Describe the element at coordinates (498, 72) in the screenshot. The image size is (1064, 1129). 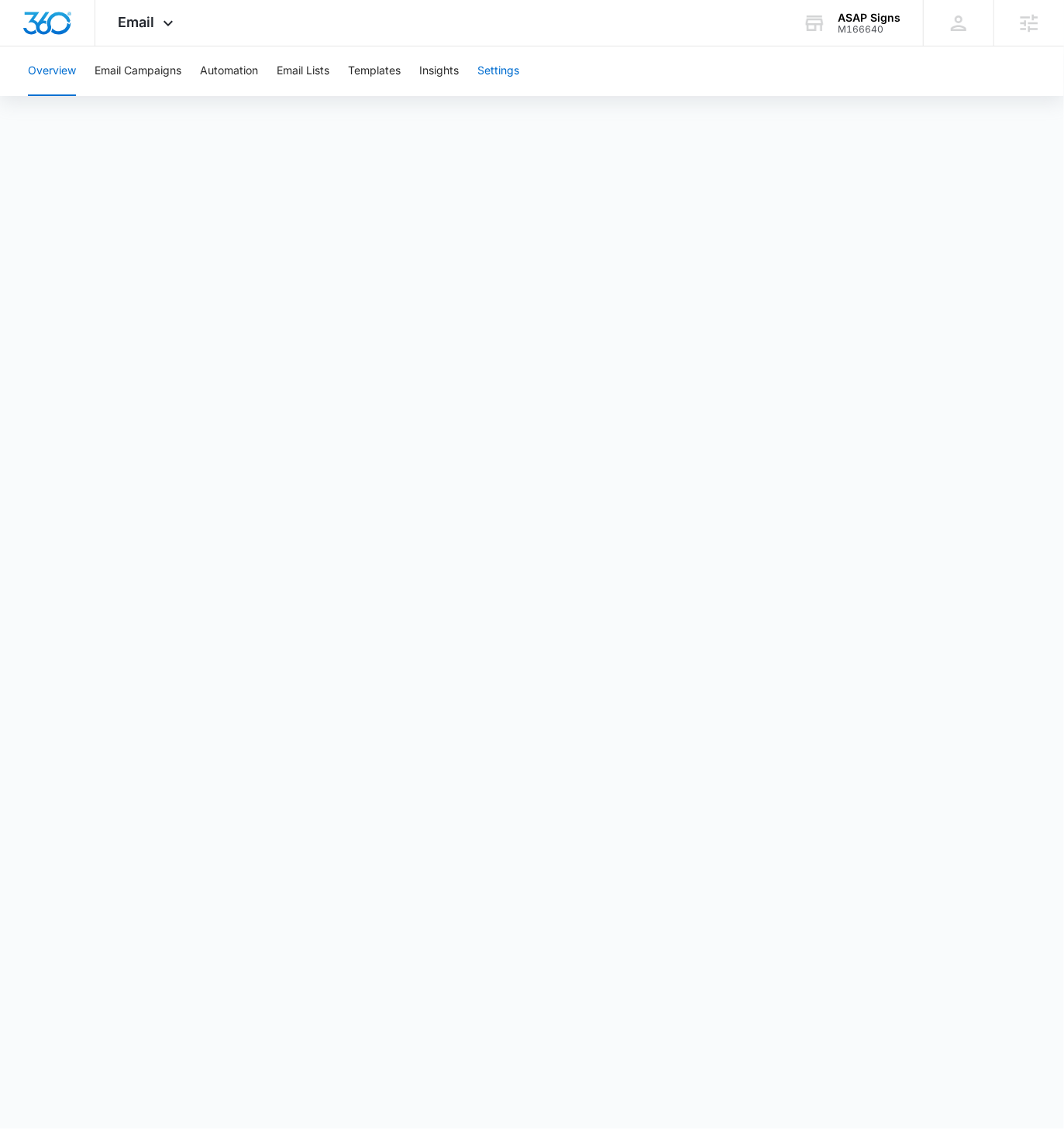
I see `button: Settings` at that location.